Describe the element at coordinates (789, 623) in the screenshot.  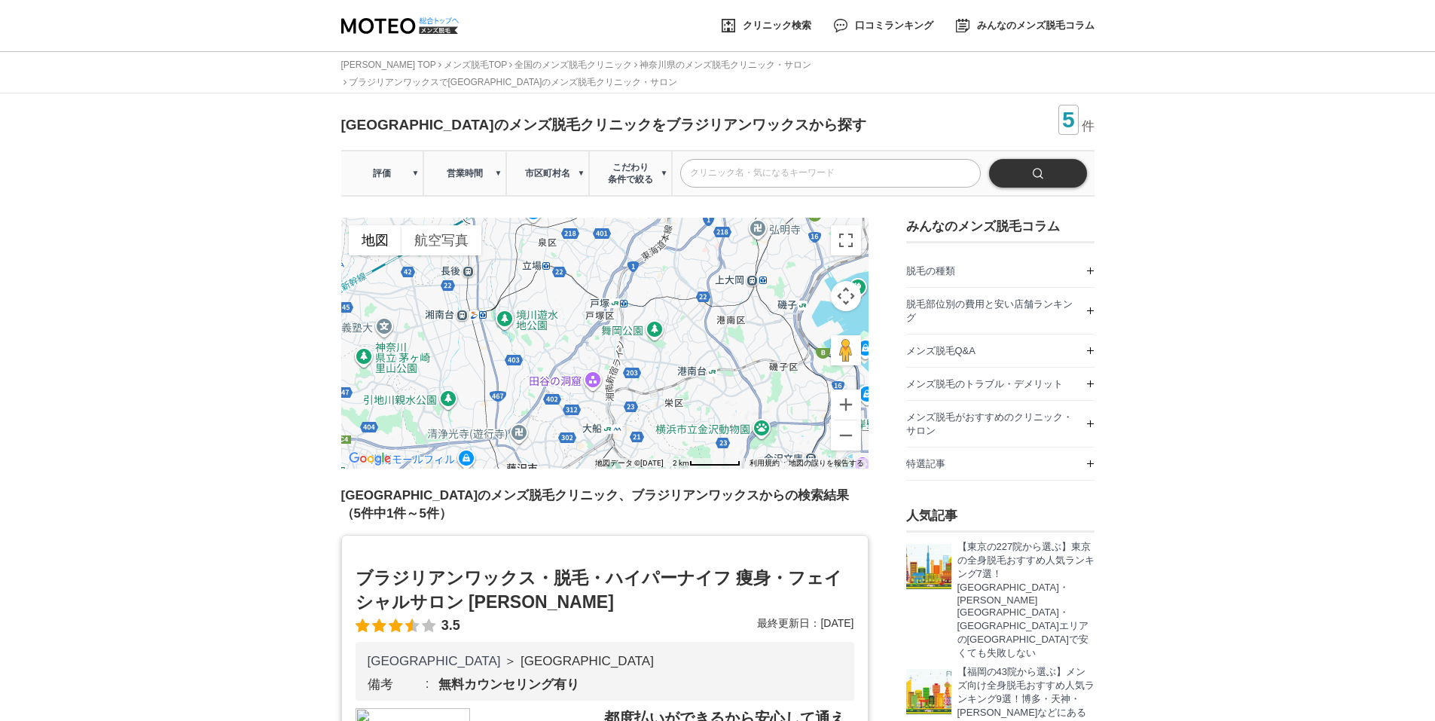
I see `span: 最終更新日：` at that location.